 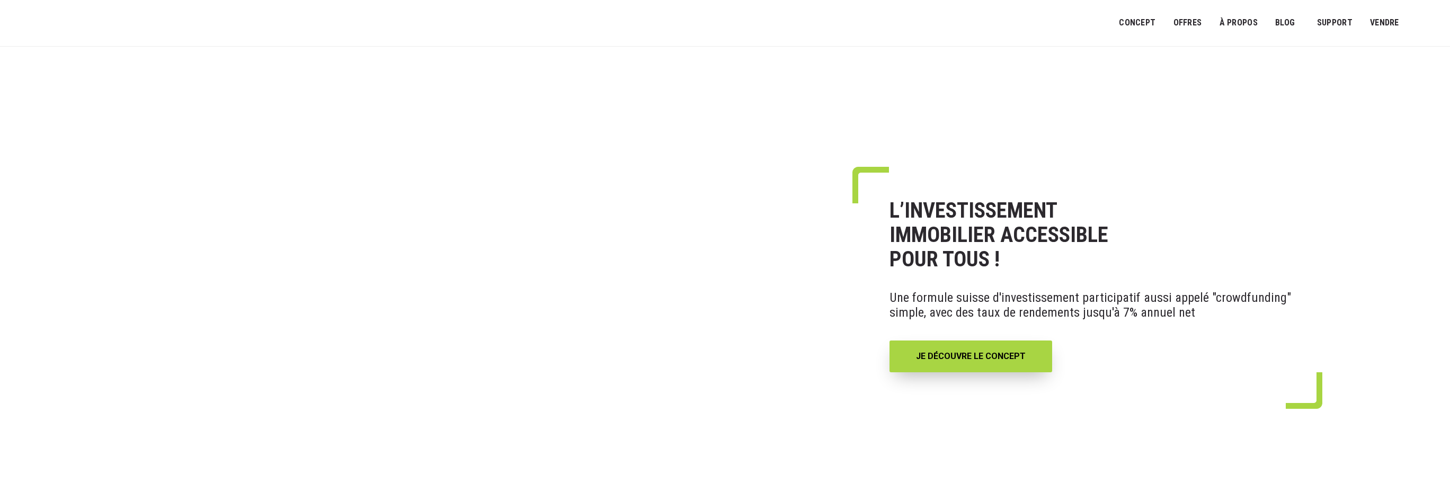 I want to click on img: Français, so click(x=1426, y=23).